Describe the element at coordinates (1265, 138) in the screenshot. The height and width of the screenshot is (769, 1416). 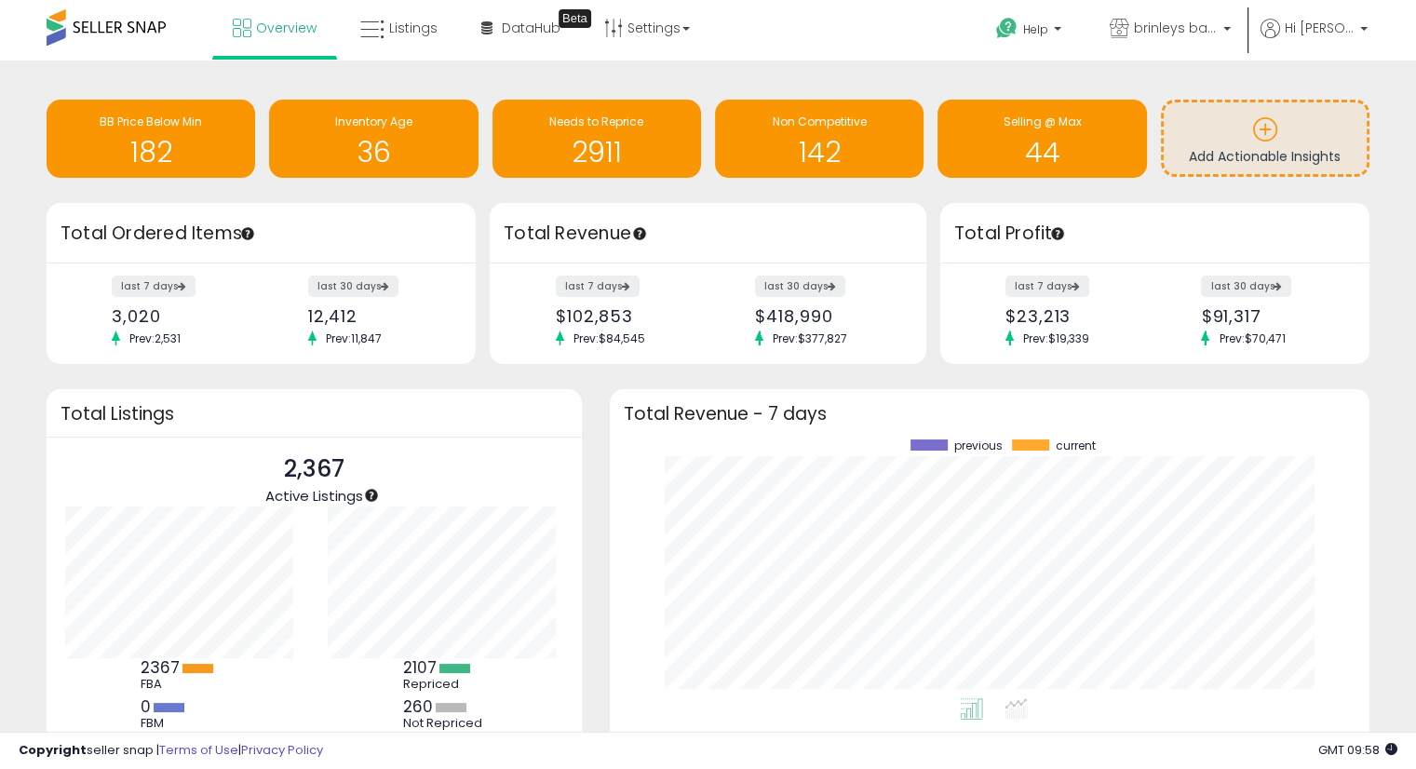
I see `a: Add Actionable Insights` at that location.